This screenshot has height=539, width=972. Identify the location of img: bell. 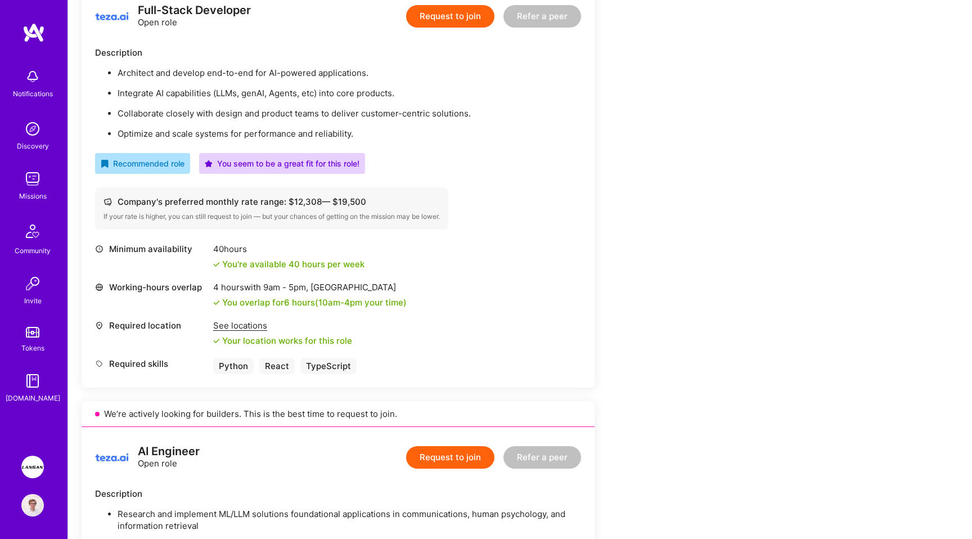
(33, 76).